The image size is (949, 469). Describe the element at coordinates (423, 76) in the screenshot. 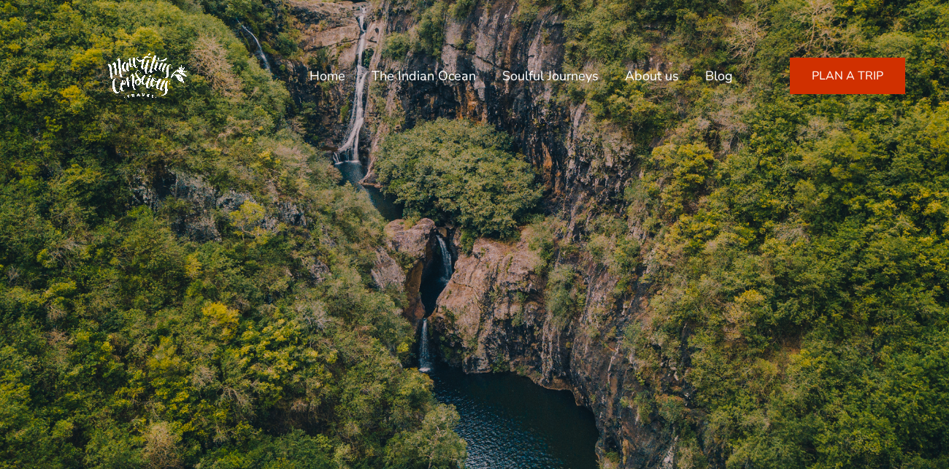

I see `a: The Indian Ocean` at that location.